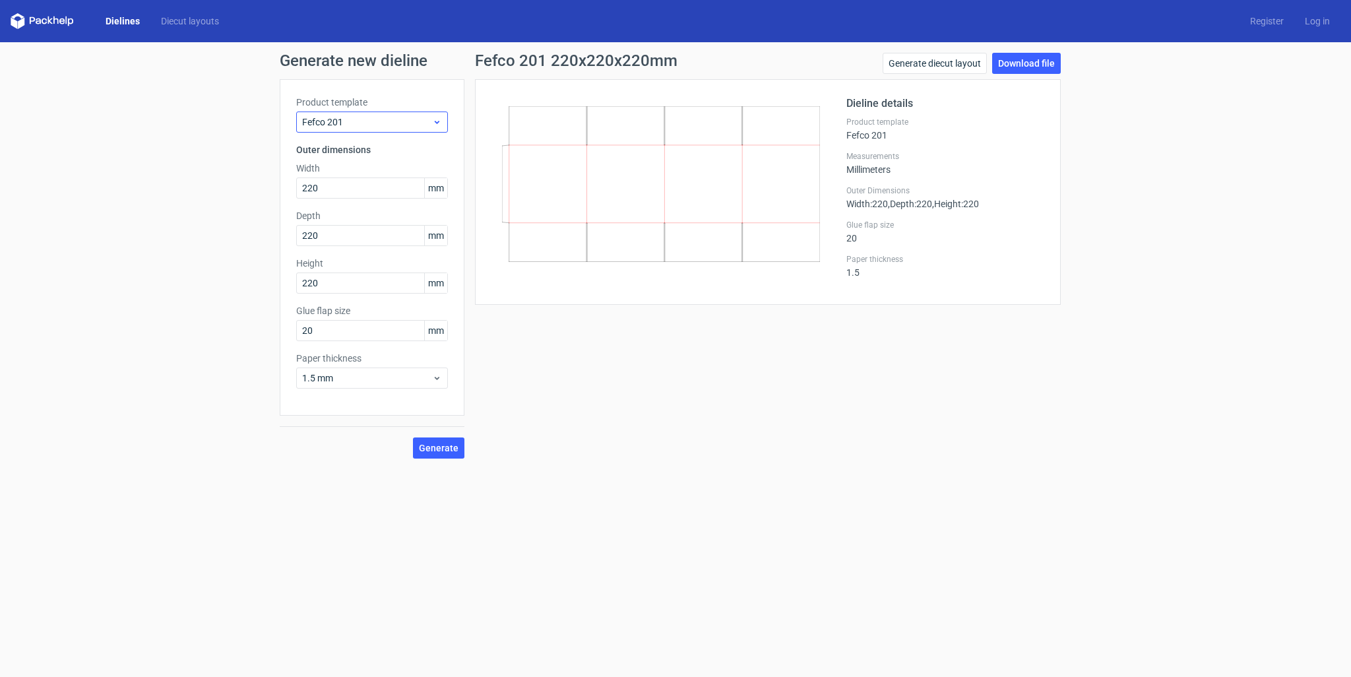 The image size is (1351, 677). What do you see at coordinates (945, 104) in the screenshot?
I see `h2: Dieline details` at bounding box center [945, 104].